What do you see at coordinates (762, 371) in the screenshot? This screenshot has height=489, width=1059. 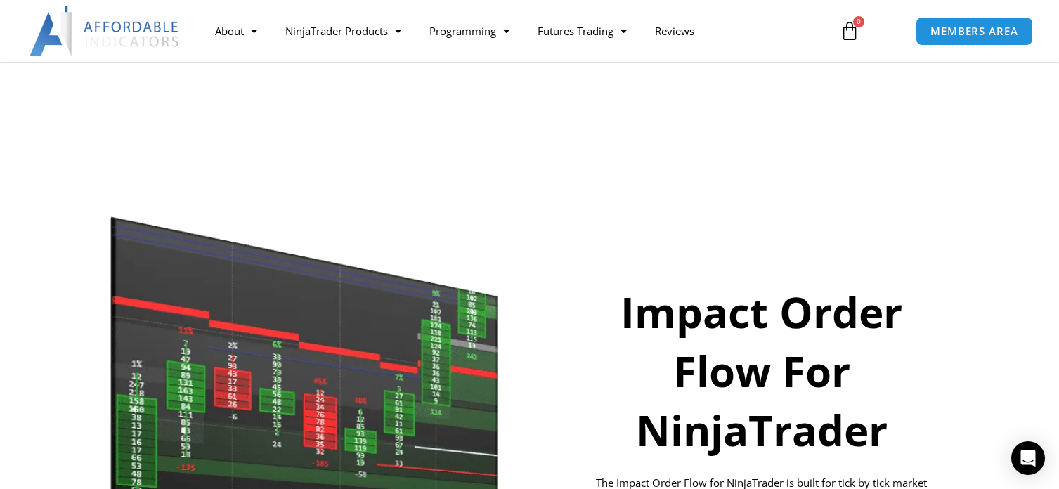 I see `h1: Impact Order Flow For NinjaTrader` at bounding box center [762, 371].